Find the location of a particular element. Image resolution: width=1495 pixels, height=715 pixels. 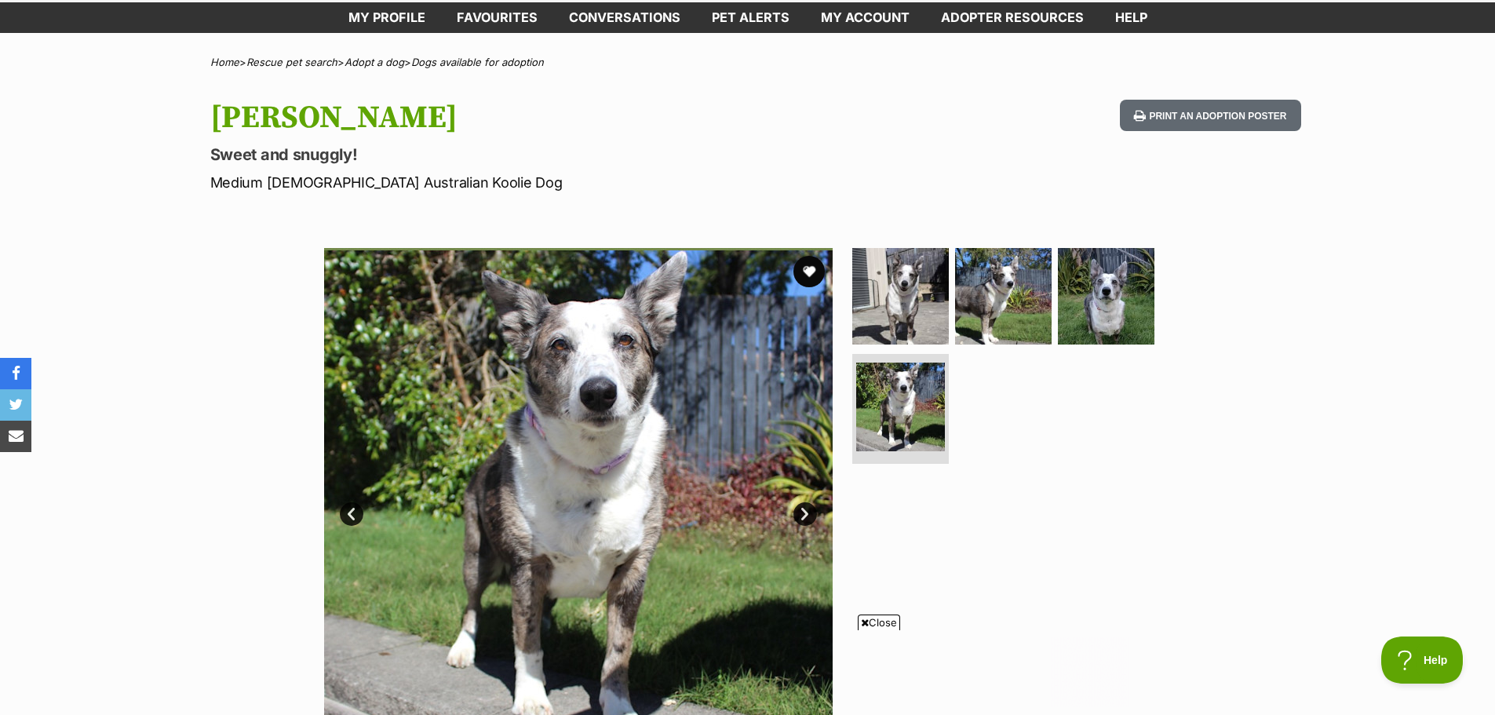

a: My profile is located at coordinates (387, 17).